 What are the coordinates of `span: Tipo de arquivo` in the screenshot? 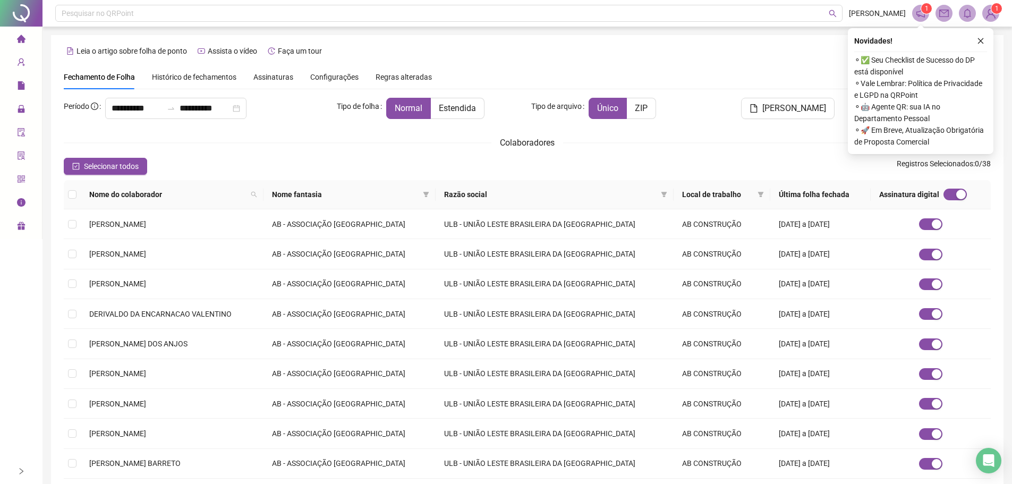 It's located at (556, 106).